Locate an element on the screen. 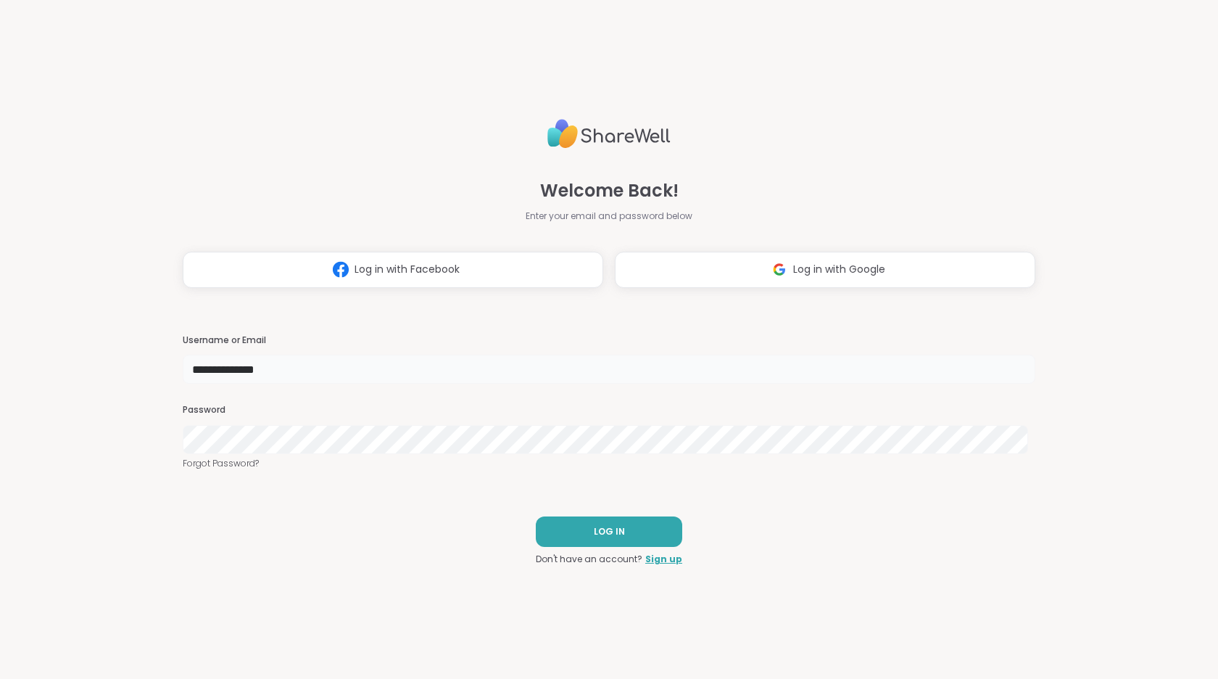  span: Welcome Back! is located at coordinates (609, 191).